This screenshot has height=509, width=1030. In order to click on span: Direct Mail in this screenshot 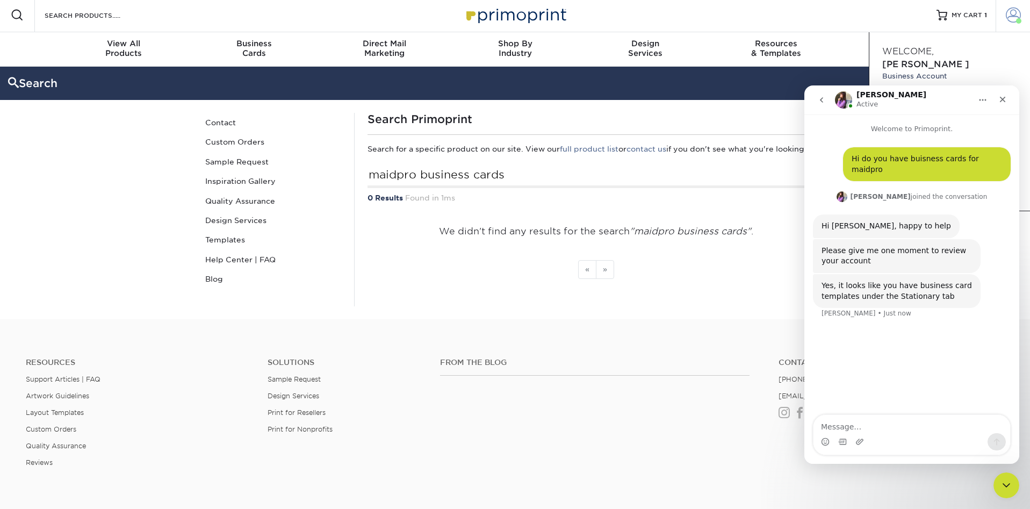, I will do `click(384, 44)`.